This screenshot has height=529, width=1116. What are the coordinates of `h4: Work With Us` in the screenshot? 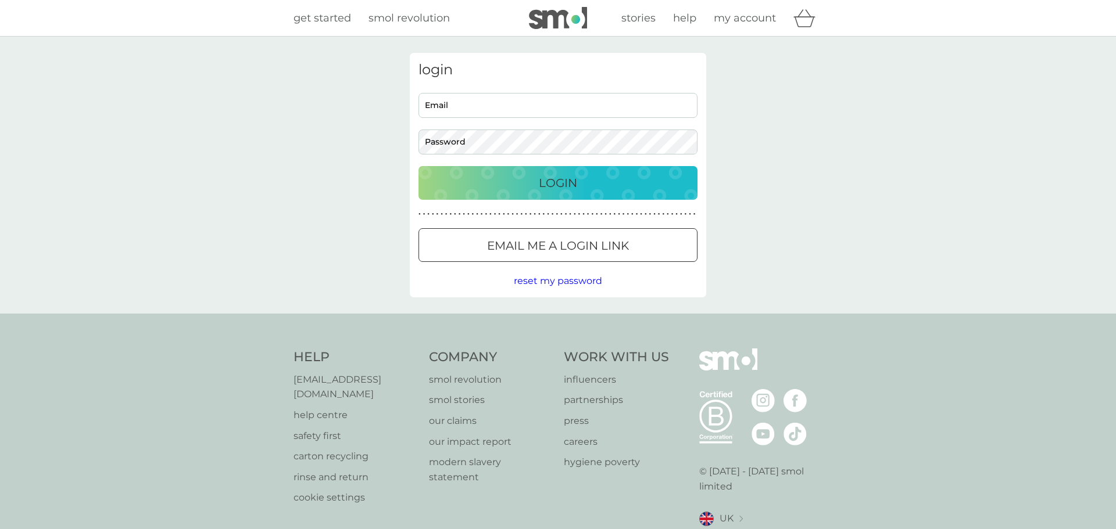 It's located at (616, 357).